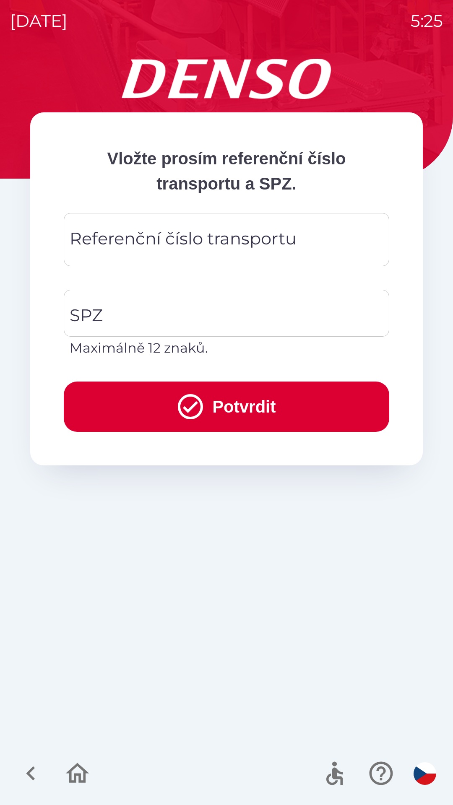 Image resolution: width=453 pixels, height=805 pixels. Describe the element at coordinates (227, 171) in the screenshot. I see `p: Vložte prosím referenční číslo transportu a SPZ.` at that location.